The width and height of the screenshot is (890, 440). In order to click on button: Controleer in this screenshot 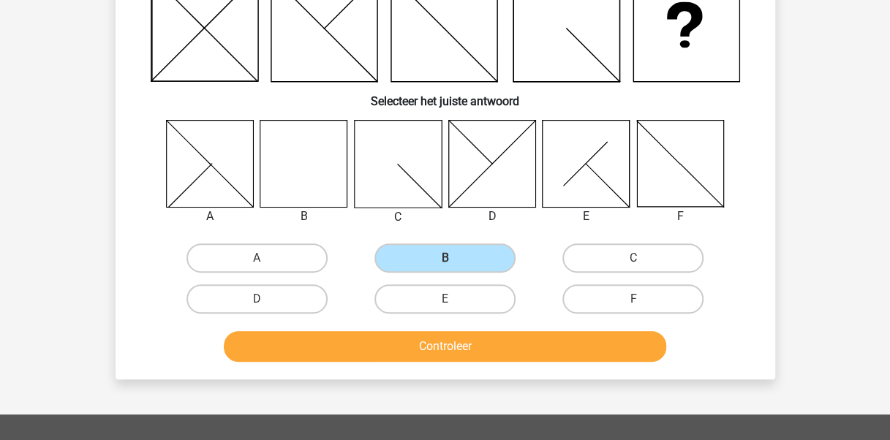, I will do `click(444, 346)`.